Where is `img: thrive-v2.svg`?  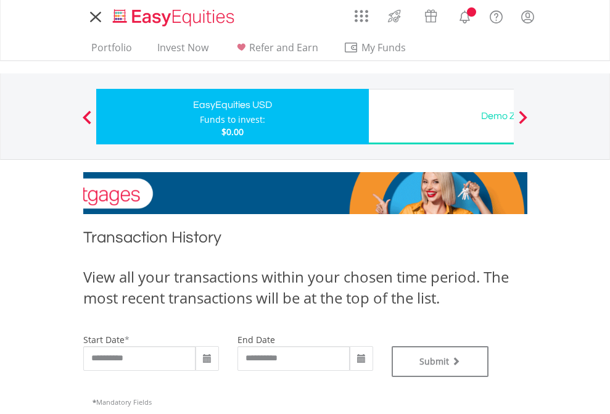
img: thrive-v2.svg is located at coordinates (394, 16).